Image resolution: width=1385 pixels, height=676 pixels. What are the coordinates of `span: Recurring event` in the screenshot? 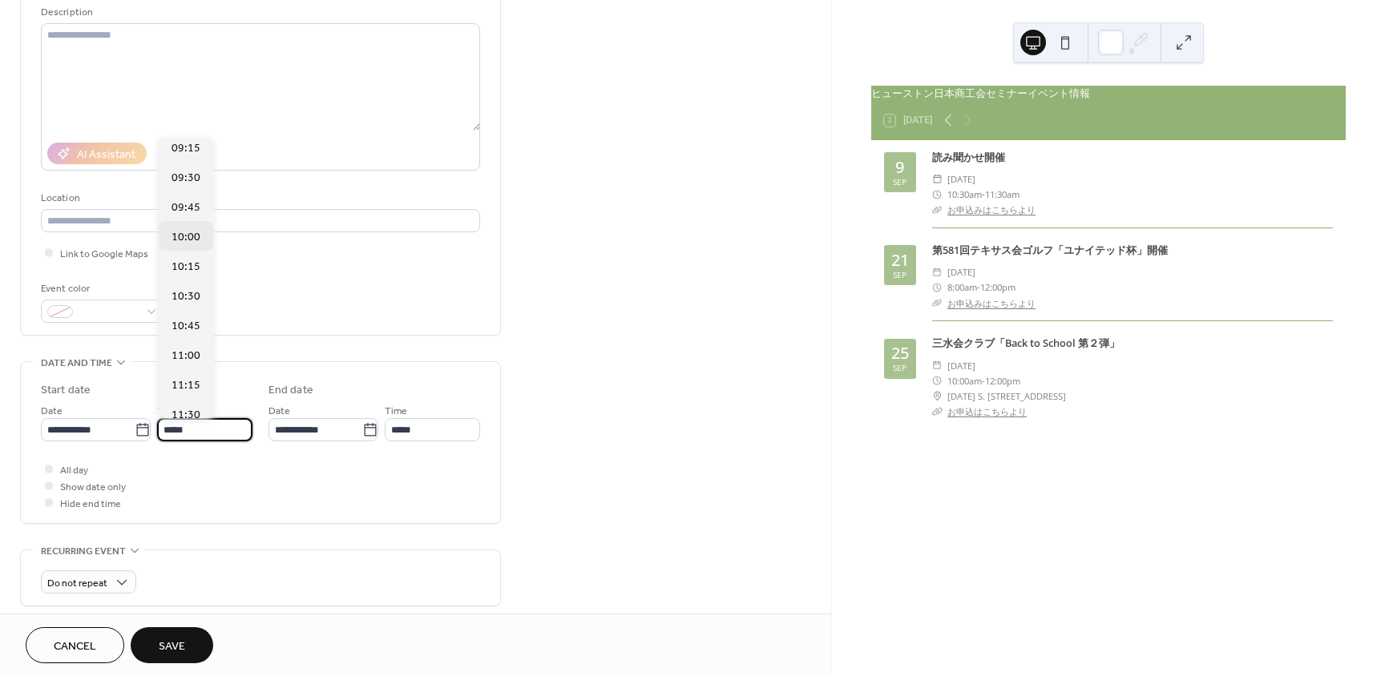 It's located at (83, 551).